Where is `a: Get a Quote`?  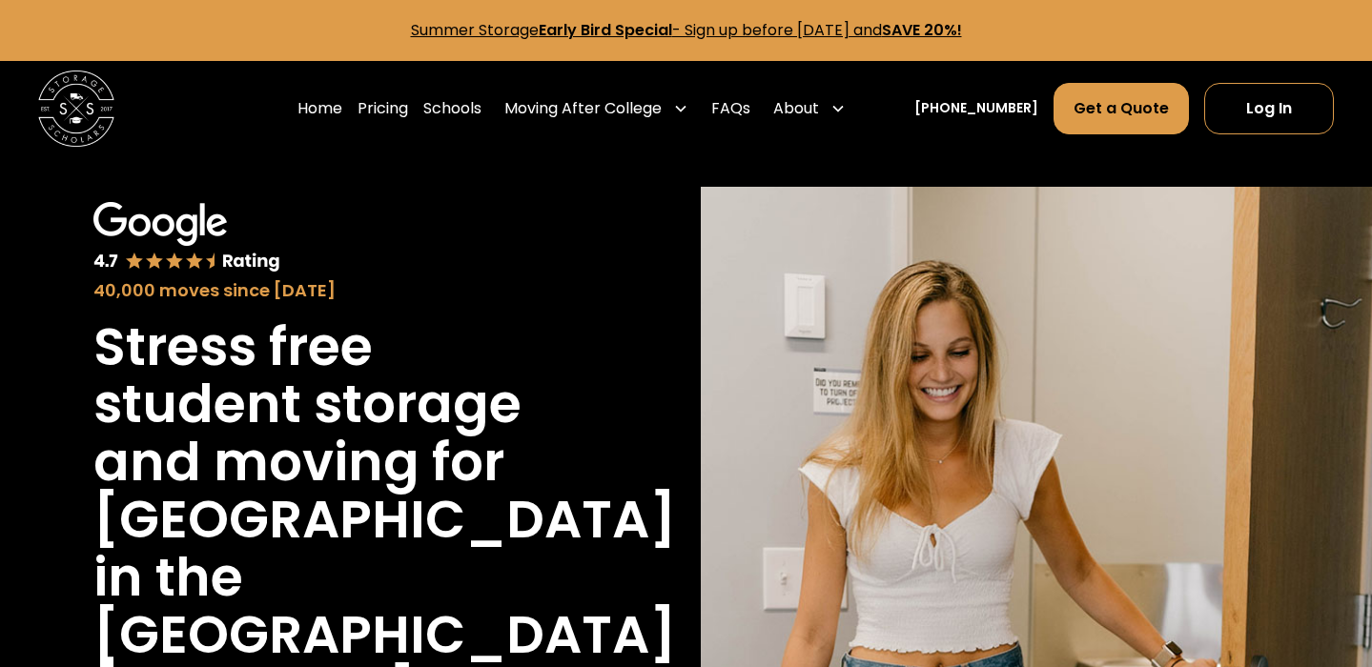
a: Get a Quote is located at coordinates (1121, 109).